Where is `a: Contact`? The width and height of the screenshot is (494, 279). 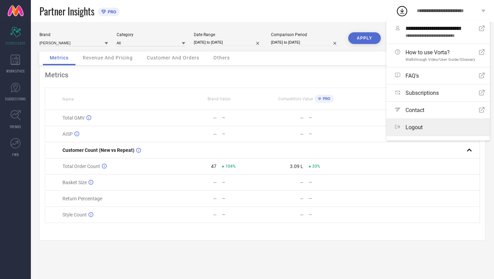
a: Contact is located at coordinates (439, 110).